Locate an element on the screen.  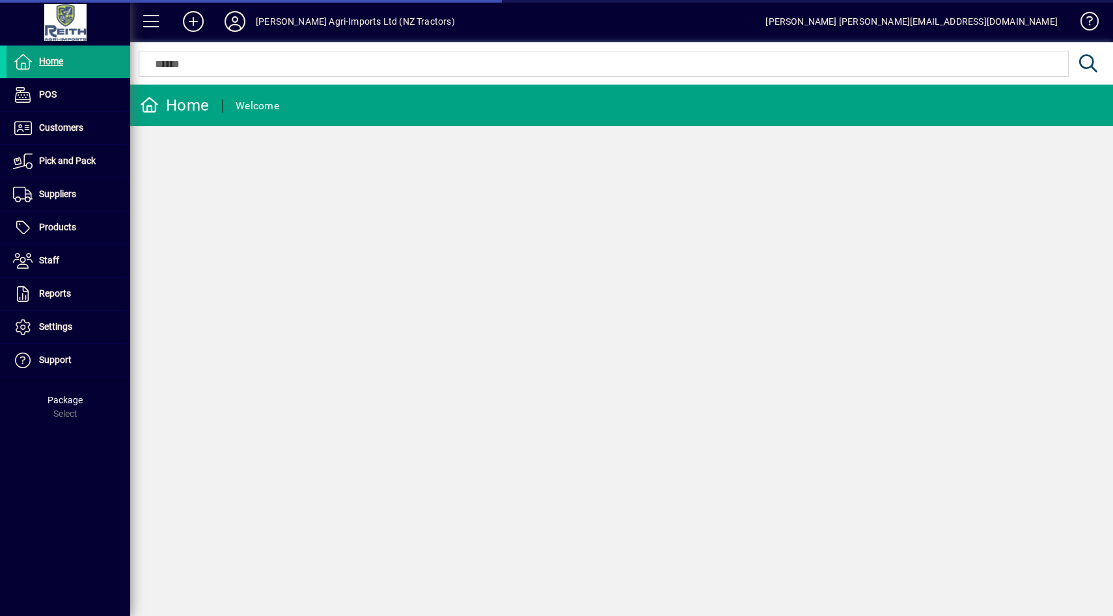
button: Profile is located at coordinates (235, 21).